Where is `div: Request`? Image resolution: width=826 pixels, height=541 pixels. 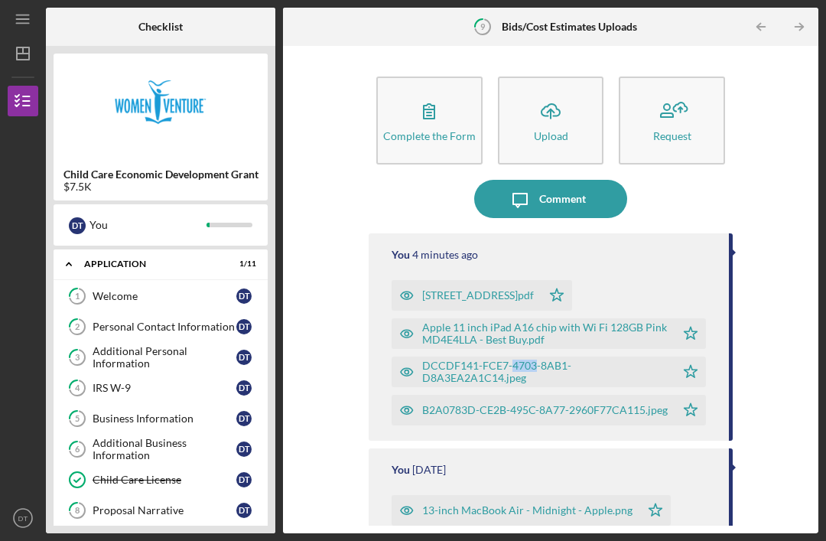
div: Request is located at coordinates (672, 135).